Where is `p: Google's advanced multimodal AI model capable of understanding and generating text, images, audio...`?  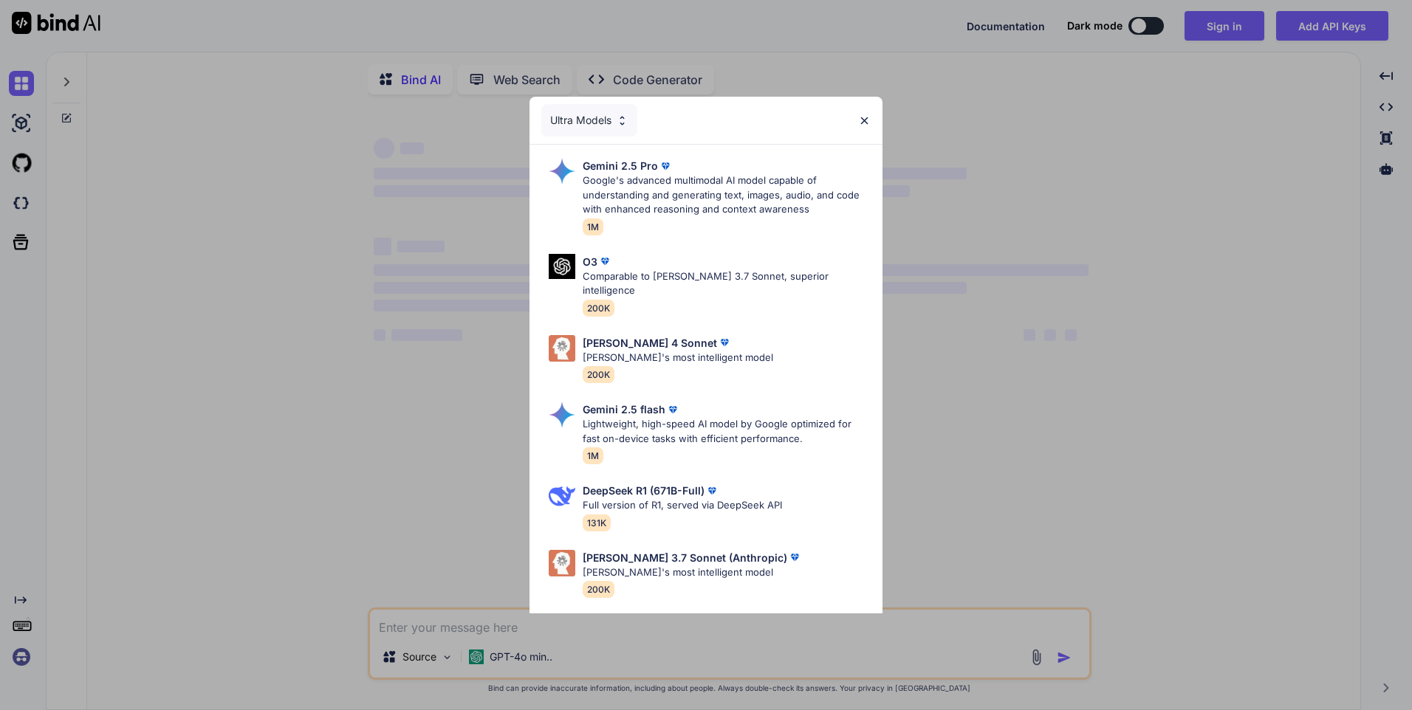
p: Google's advanced multimodal AI model capable of understanding and generating text, images, audio... is located at coordinates (727, 195).